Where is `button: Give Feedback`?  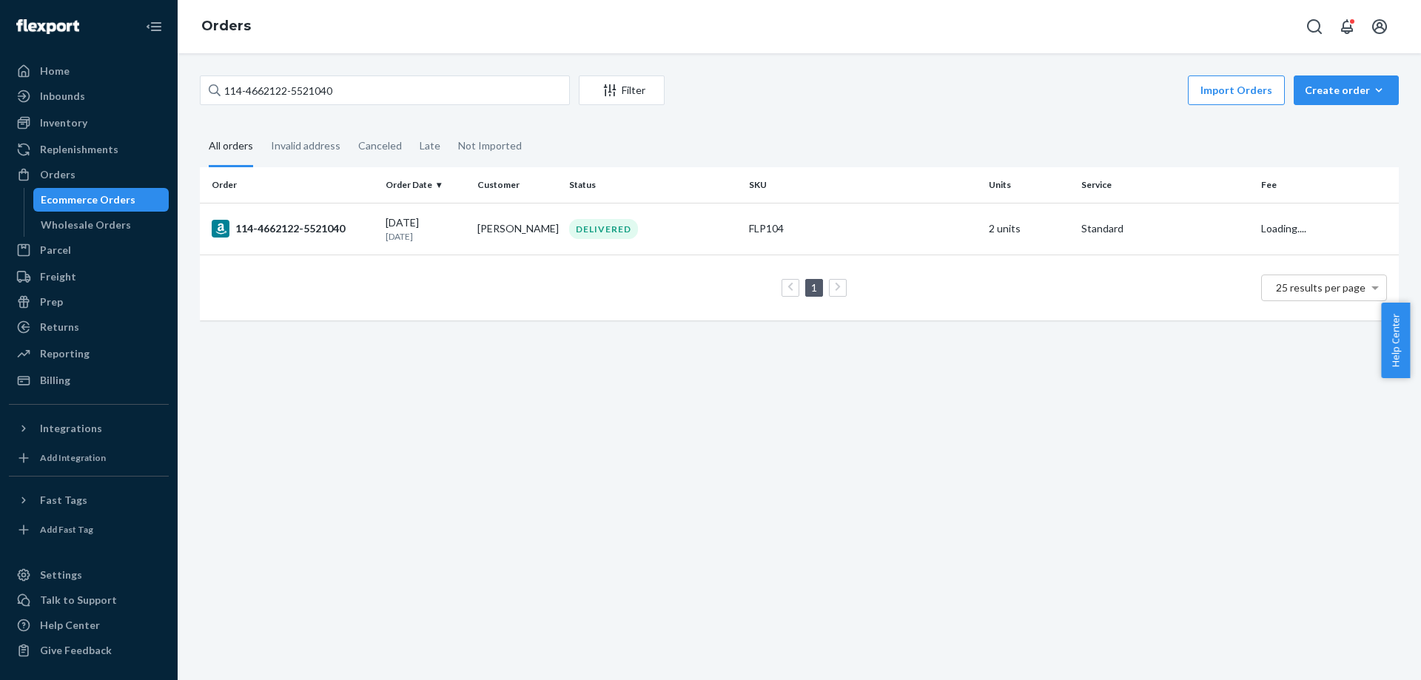
button: Give Feedback is located at coordinates (89, 651).